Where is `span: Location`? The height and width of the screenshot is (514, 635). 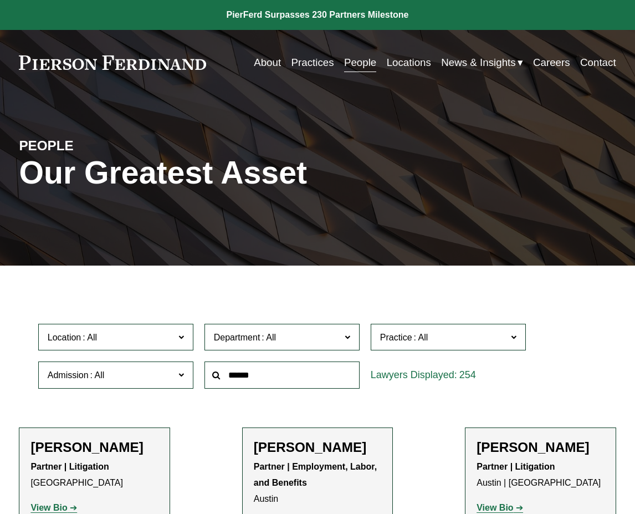 span: Location is located at coordinates (64, 337).